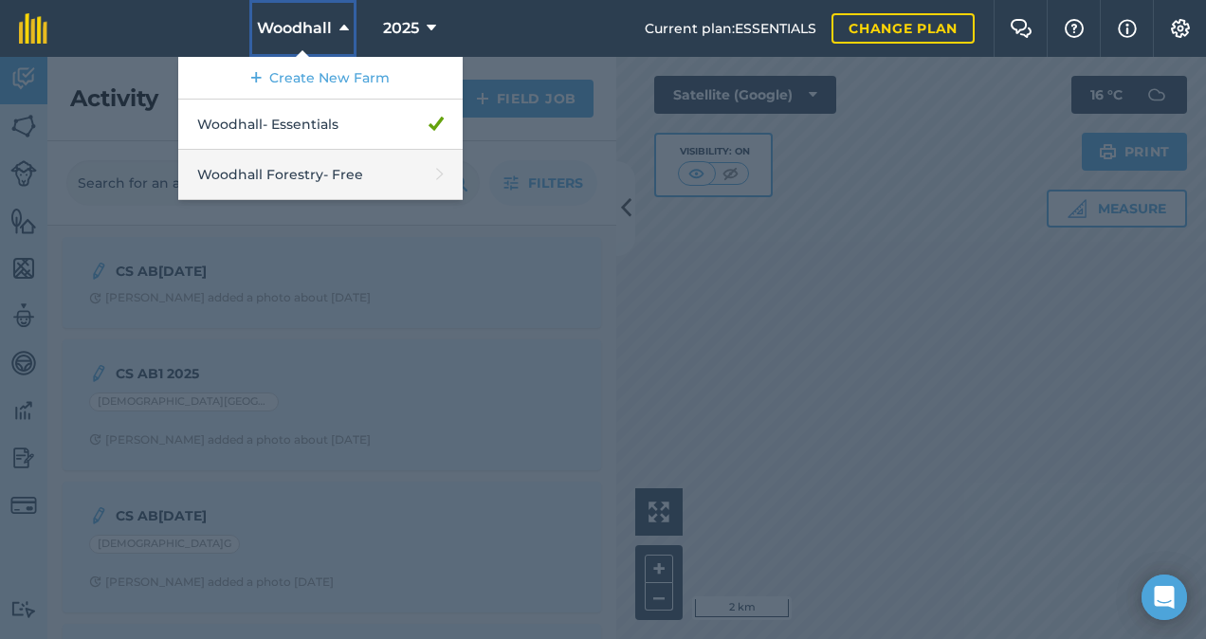 This screenshot has height=639, width=1206. I want to click on a: Woodhall Forestry- Free, so click(320, 174).